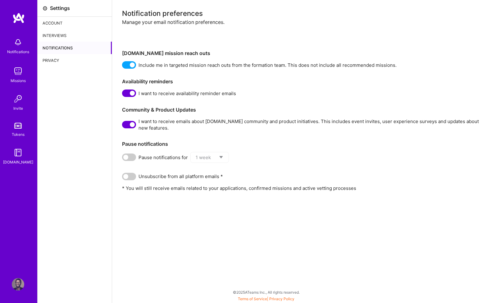 This screenshot has height=303, width=495. I want to click on img: User Avatar, so click(18, 284).